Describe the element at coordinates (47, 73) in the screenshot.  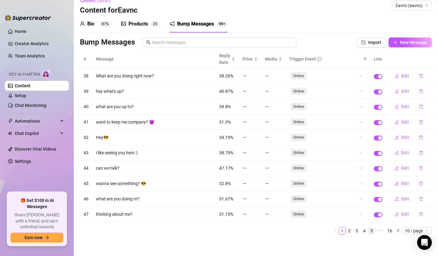
I see `img: AI Chatter` at that location.